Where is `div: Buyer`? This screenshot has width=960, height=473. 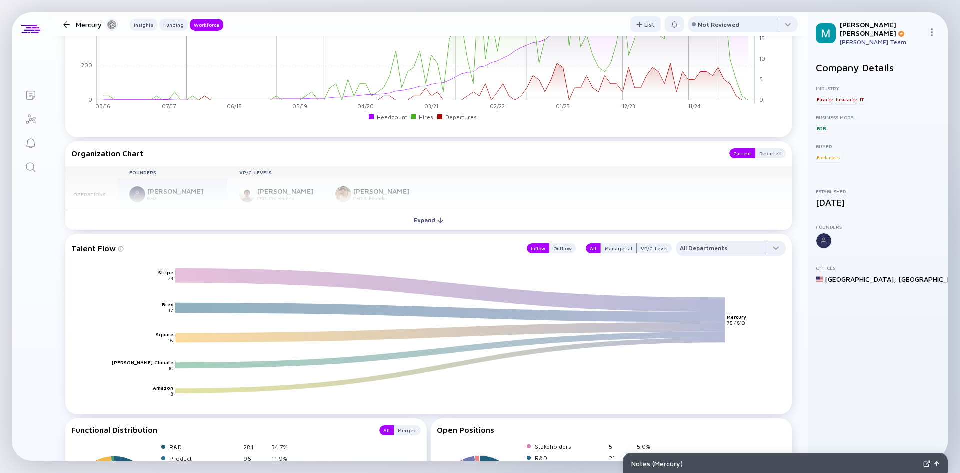 div: Buyer is located at coordinates (878, 146).